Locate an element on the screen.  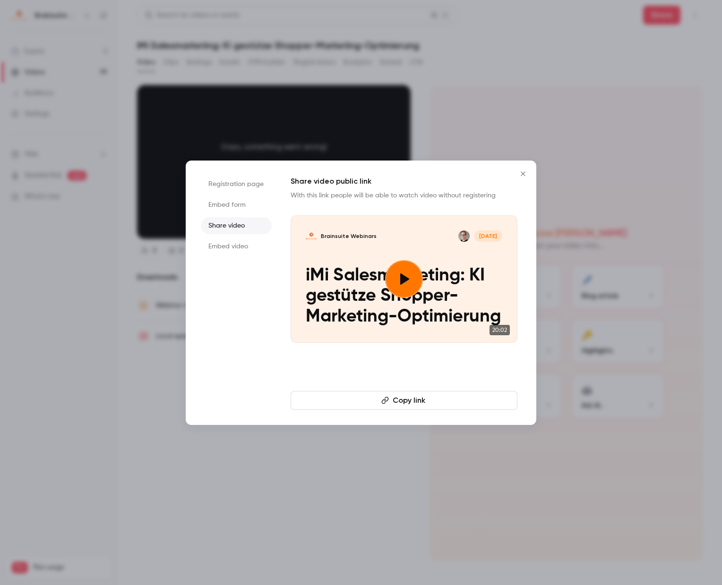
span: 20:02 is located at coordinates (499, 330).